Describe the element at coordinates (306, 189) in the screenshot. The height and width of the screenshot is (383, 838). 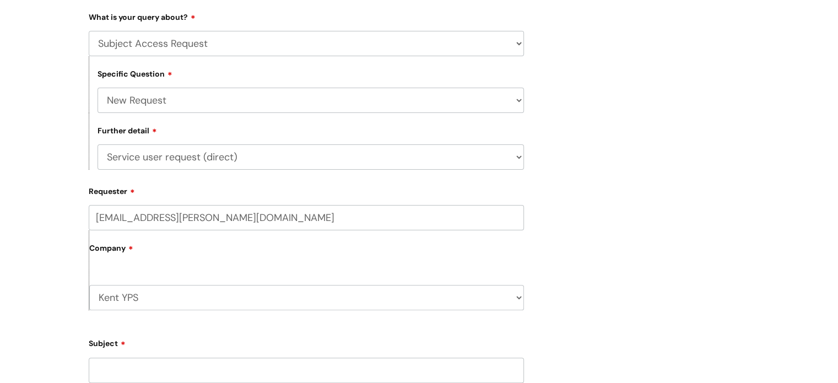
I see `label: Requester` at that location.